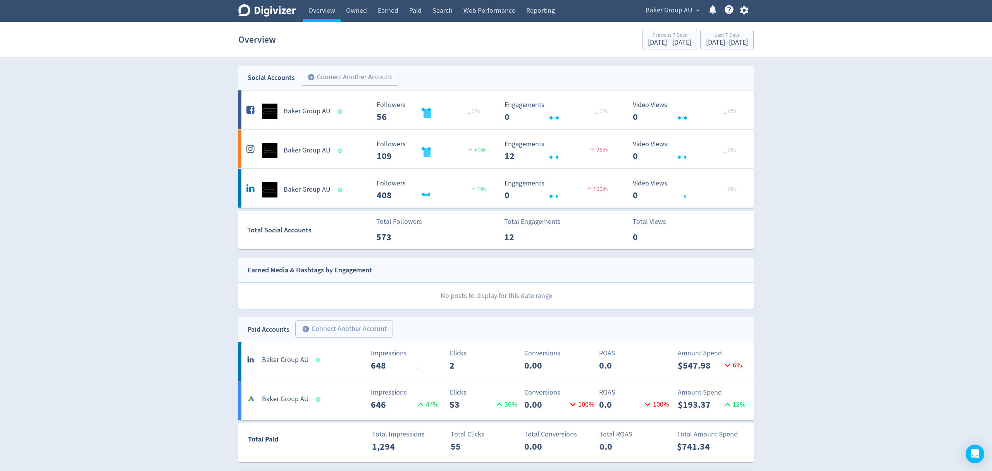  What do you see at coordinates (635, 434) in the screenshot?
I see `p: Total ROAS` at bounding box center [635, 434].